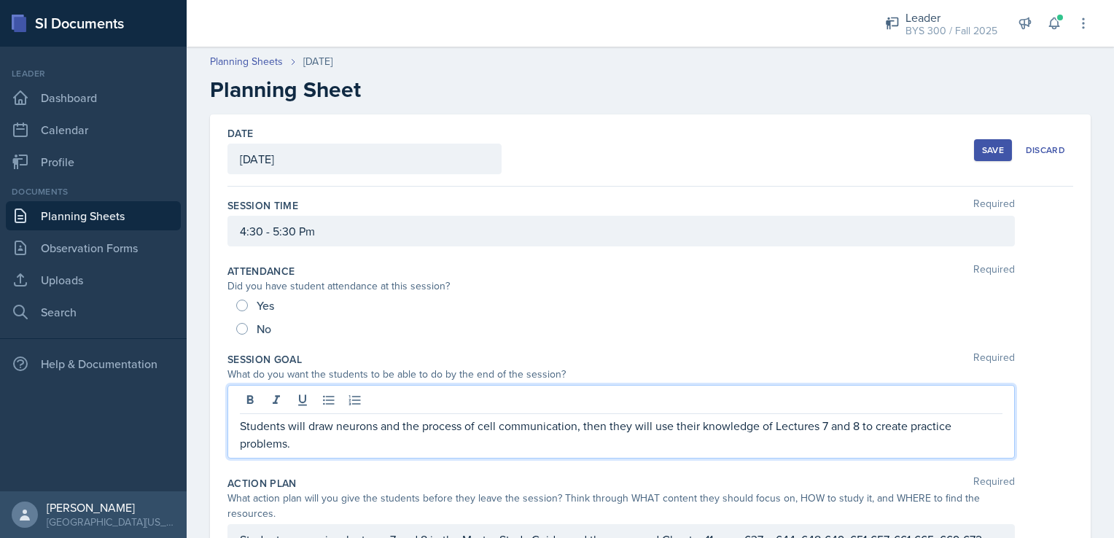  Describe the element at coordinates (93, 162) in the screenshot. I see `a: Profile` at that location.